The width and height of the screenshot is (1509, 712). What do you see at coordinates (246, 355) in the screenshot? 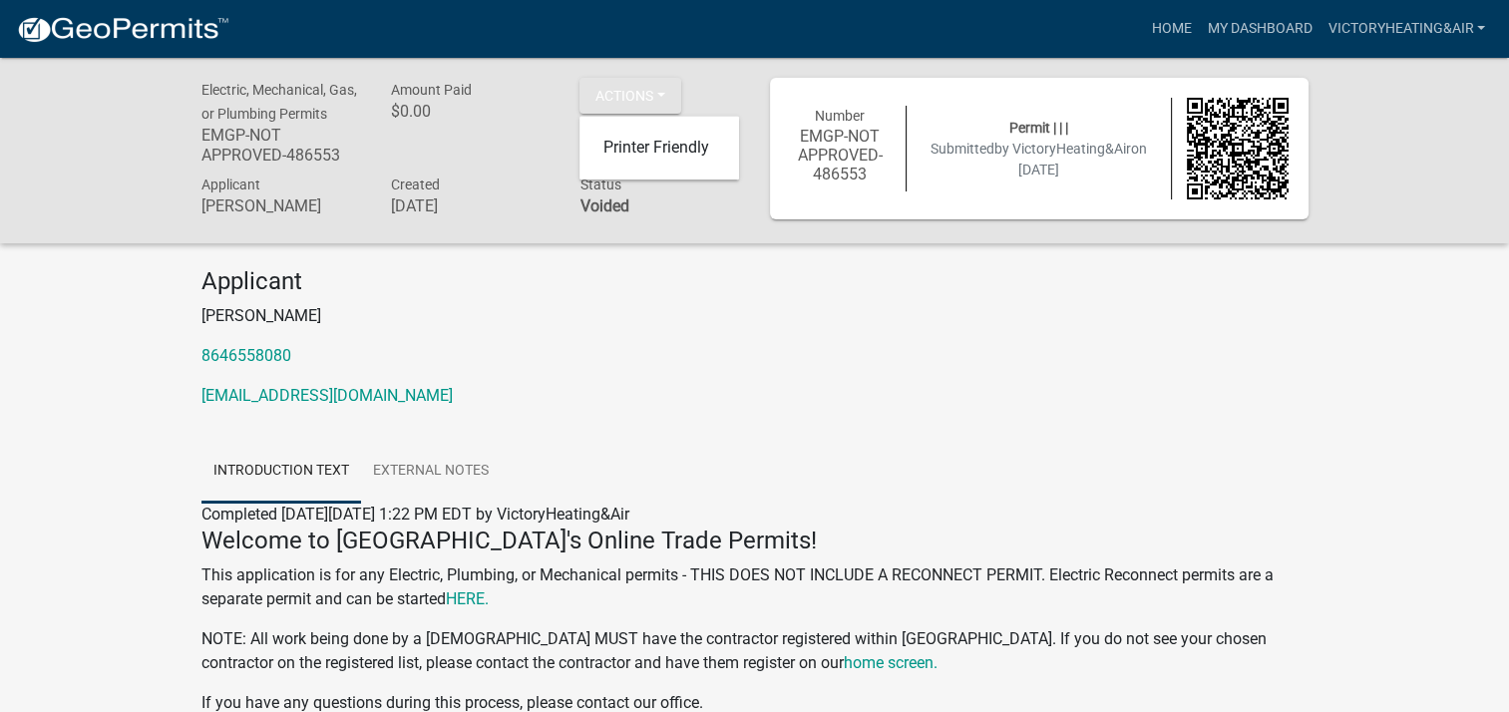
I see `a: 8646558080` at bounding box center [246, 355].